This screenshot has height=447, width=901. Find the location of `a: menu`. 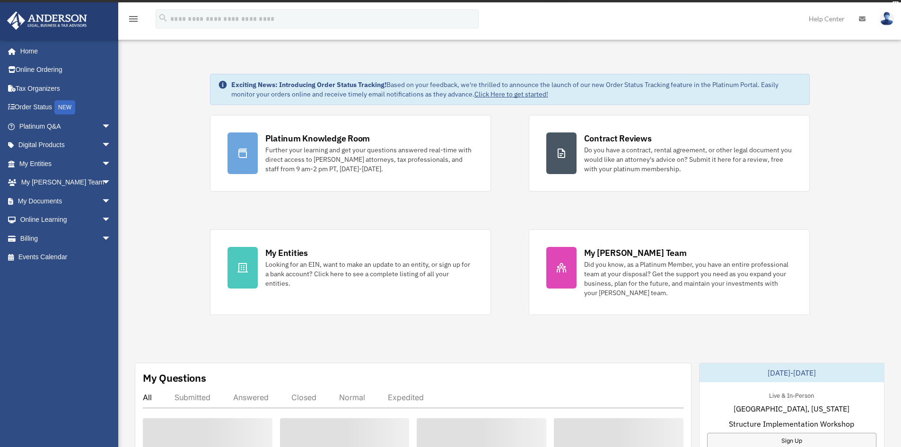

a: menu is located at coordinates (133, 20).